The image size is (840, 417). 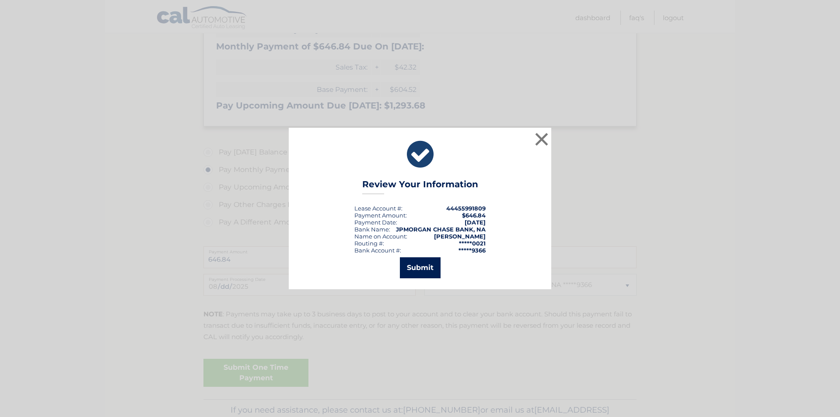 What do you see at coordinates (440, 229) in the screenshot?
I see `strong: JPMORGAN CHASE BANK, NA` at bounding box center [440, 229].